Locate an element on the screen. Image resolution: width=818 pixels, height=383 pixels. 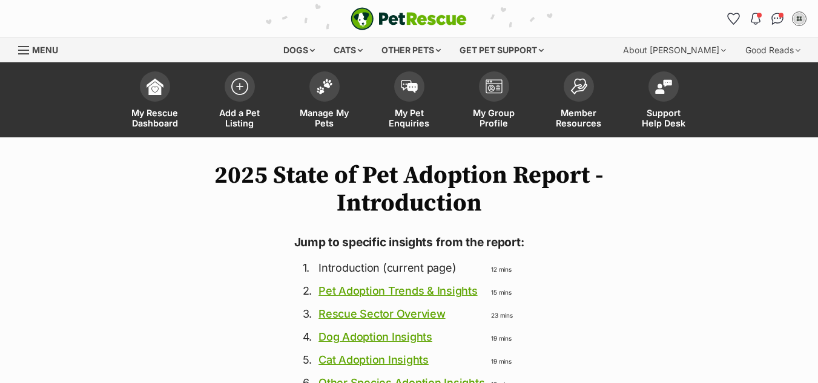
span: My Rescue Dashboard is located at coordinates (155, 118).